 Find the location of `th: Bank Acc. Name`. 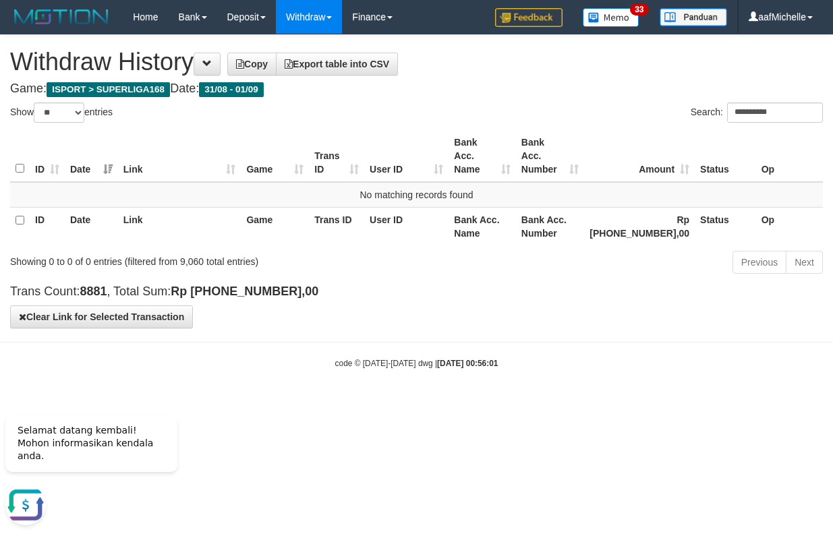

th: Bank Acc. Name is located at coordinates (482, 226).